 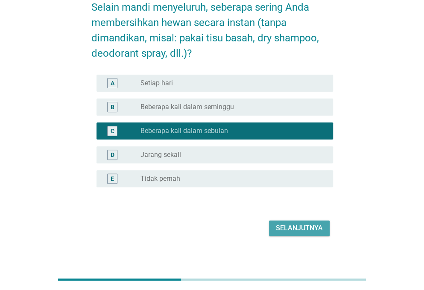 I want to click on div: B, so click(x=112, y=107).